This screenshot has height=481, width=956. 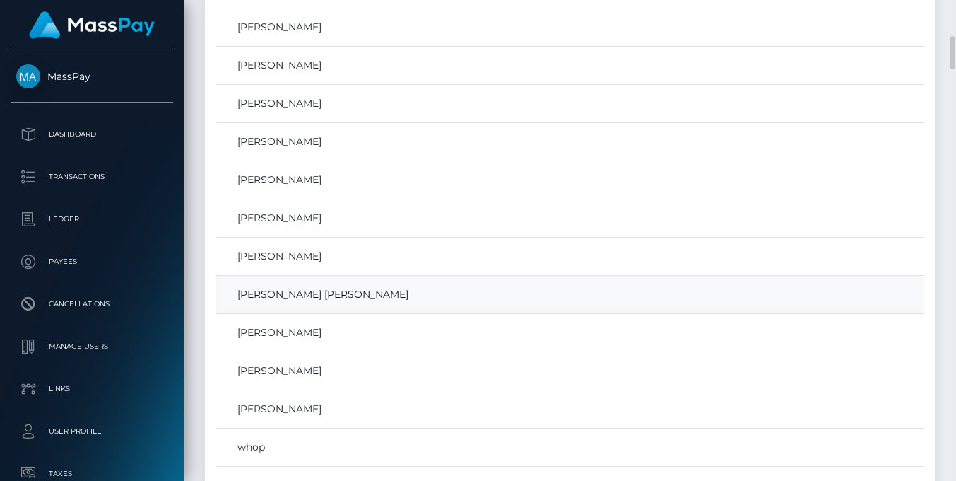 I want to click on p: Ledger, so click(x=92, y=219).